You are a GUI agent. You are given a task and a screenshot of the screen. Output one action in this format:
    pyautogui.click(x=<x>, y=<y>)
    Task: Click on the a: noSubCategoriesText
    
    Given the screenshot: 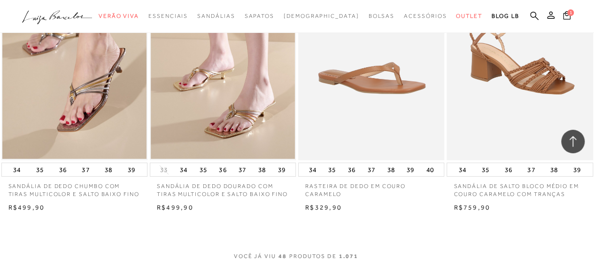 What is the action you would take?
    pyautogui.click(x=321, y=16)
    